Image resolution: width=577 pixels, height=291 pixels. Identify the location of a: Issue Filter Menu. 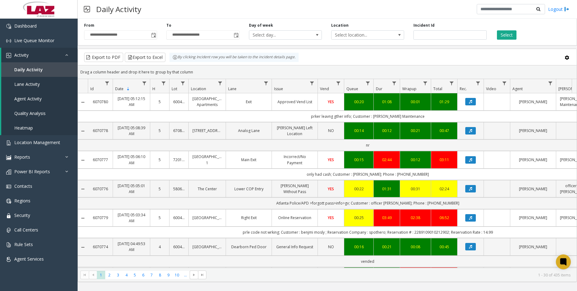
(312, 83).